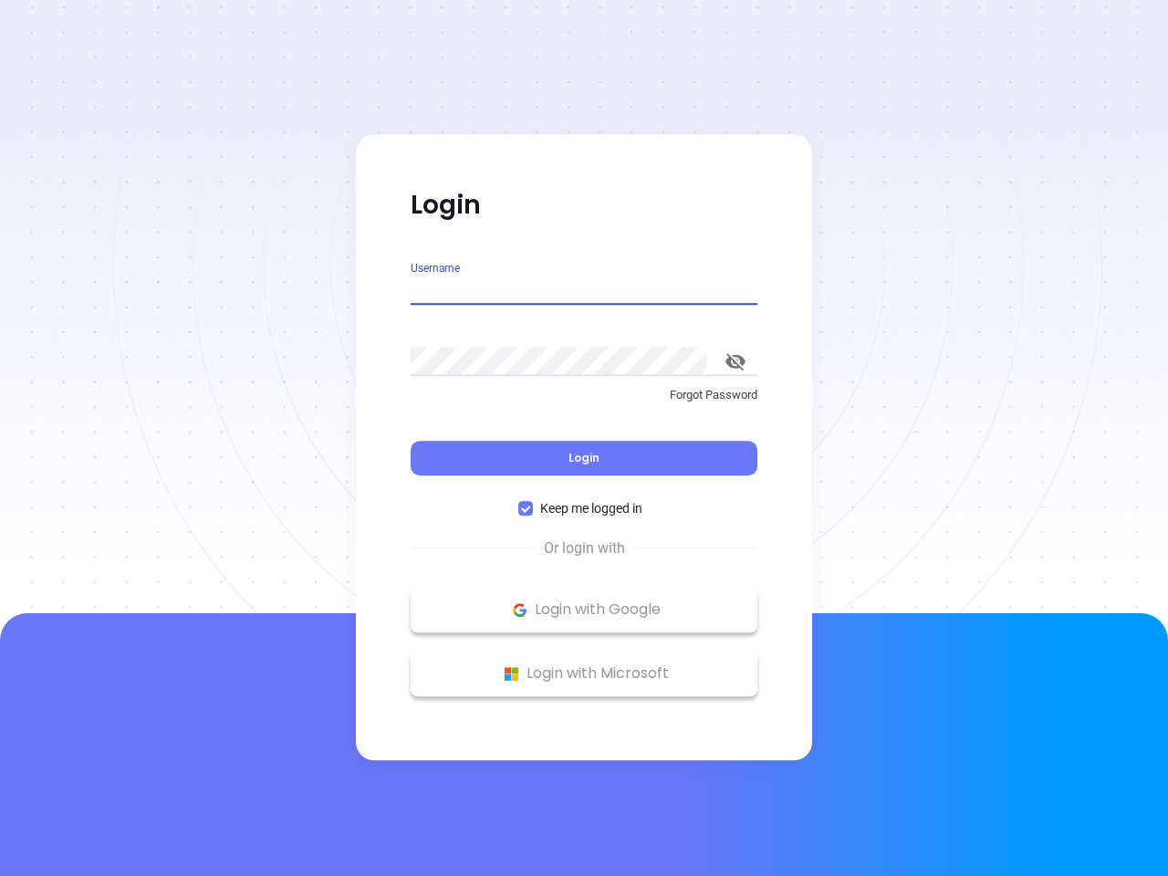 The height and width of the screenshot is (876, 1168). What do you see at coordinates (584, 402) in the screenshot?
I see `a: Forgot Password` at bounding box center [584, 402].